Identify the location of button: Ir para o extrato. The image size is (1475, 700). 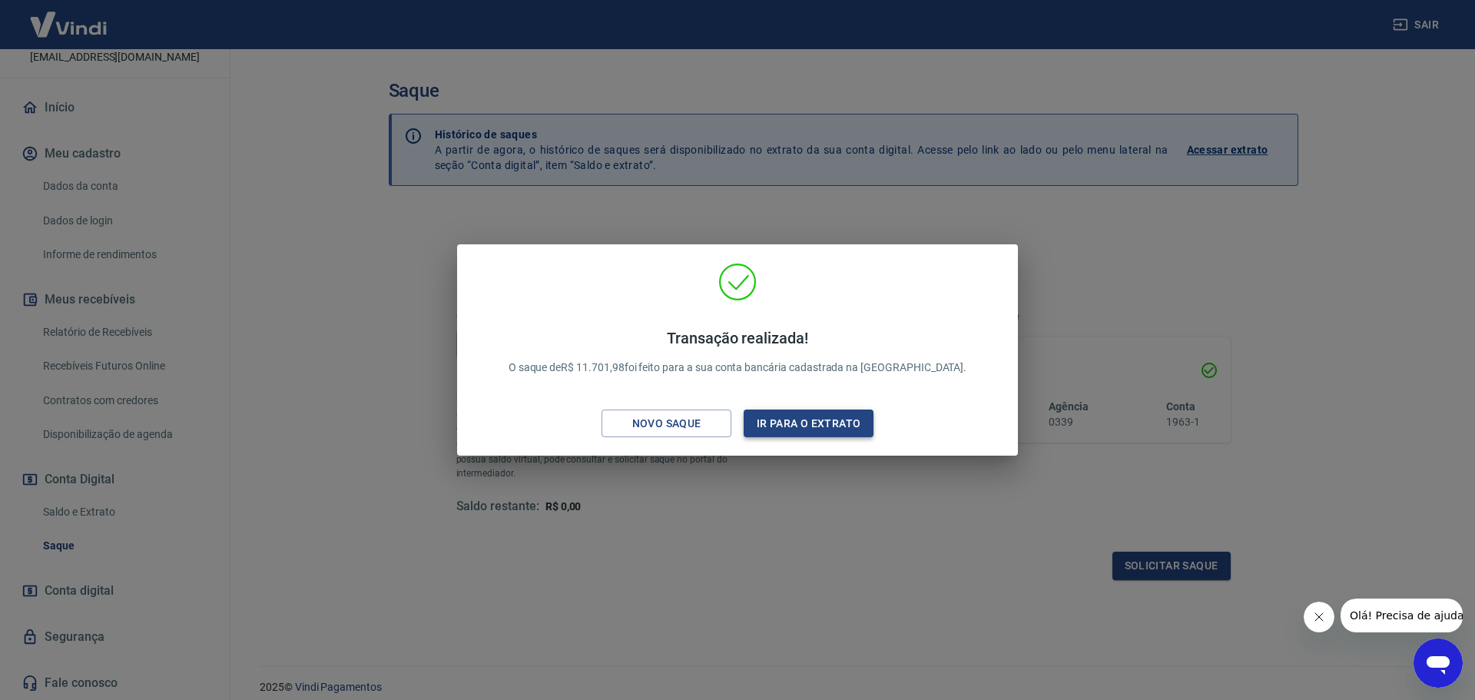
(808, 423).